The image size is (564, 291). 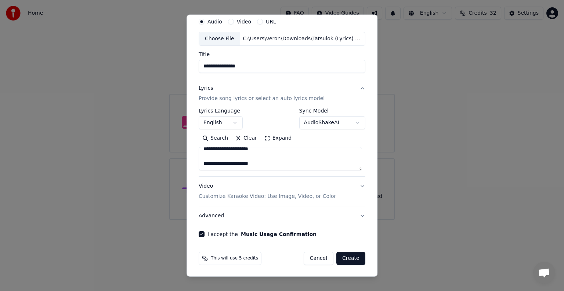 I want to click on p: Provide song lyrics or select an auto lyrics model, so click(x=261, y=99).